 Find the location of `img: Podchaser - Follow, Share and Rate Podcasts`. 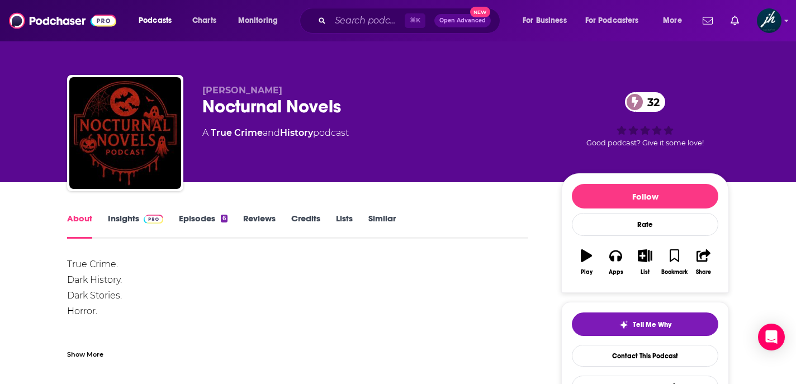

img: Podchaser - Follow, Share and Rate Podcasts is located at coordinates (63, 21).